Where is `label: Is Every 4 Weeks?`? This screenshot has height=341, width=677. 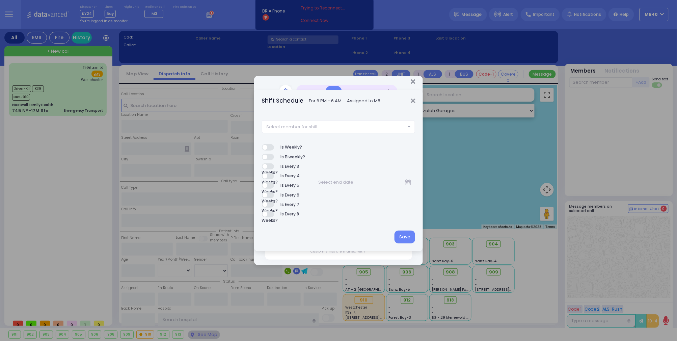 label: Is Every 4 Weeks? is located at coordinates (288, 176).